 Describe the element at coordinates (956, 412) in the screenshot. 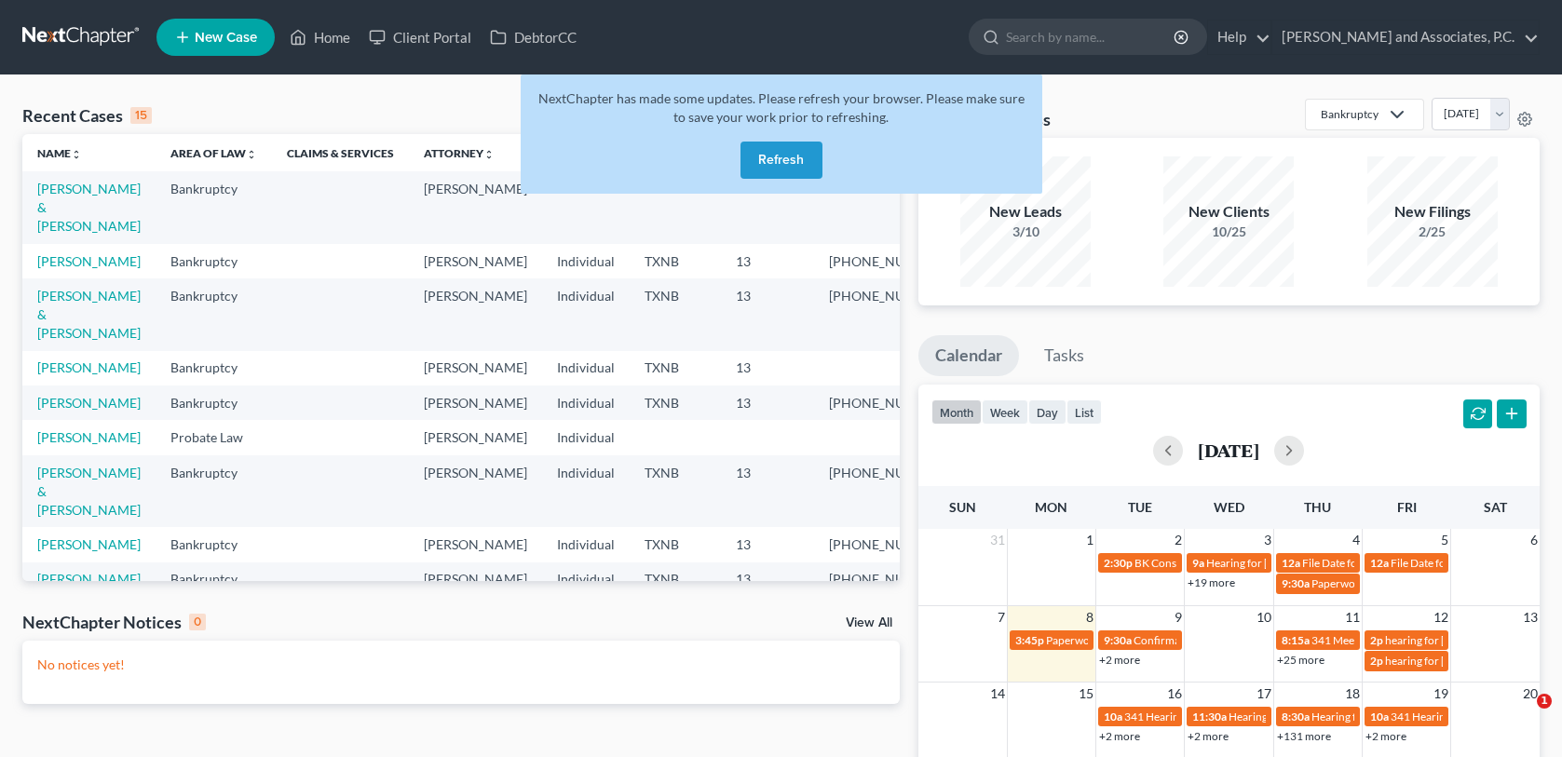

I see `button: month` at that location.